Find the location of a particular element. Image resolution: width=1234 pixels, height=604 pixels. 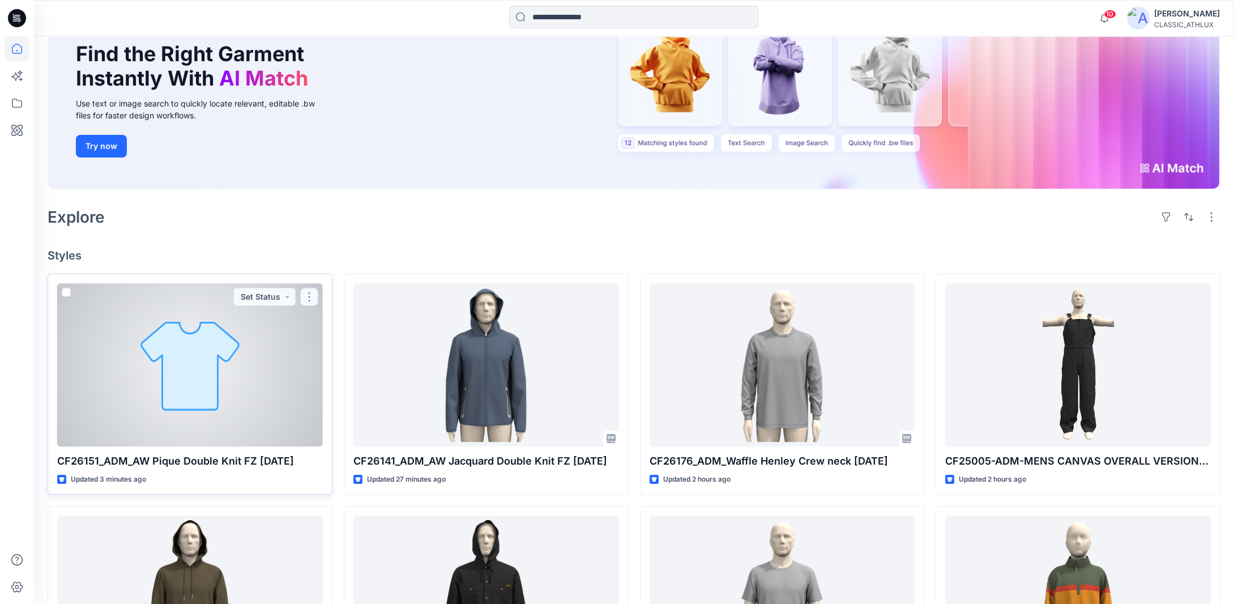

a: CF26176_ADM_Waffle Henley Crew neck 01OCT25 is located at coordinates (782, 365).